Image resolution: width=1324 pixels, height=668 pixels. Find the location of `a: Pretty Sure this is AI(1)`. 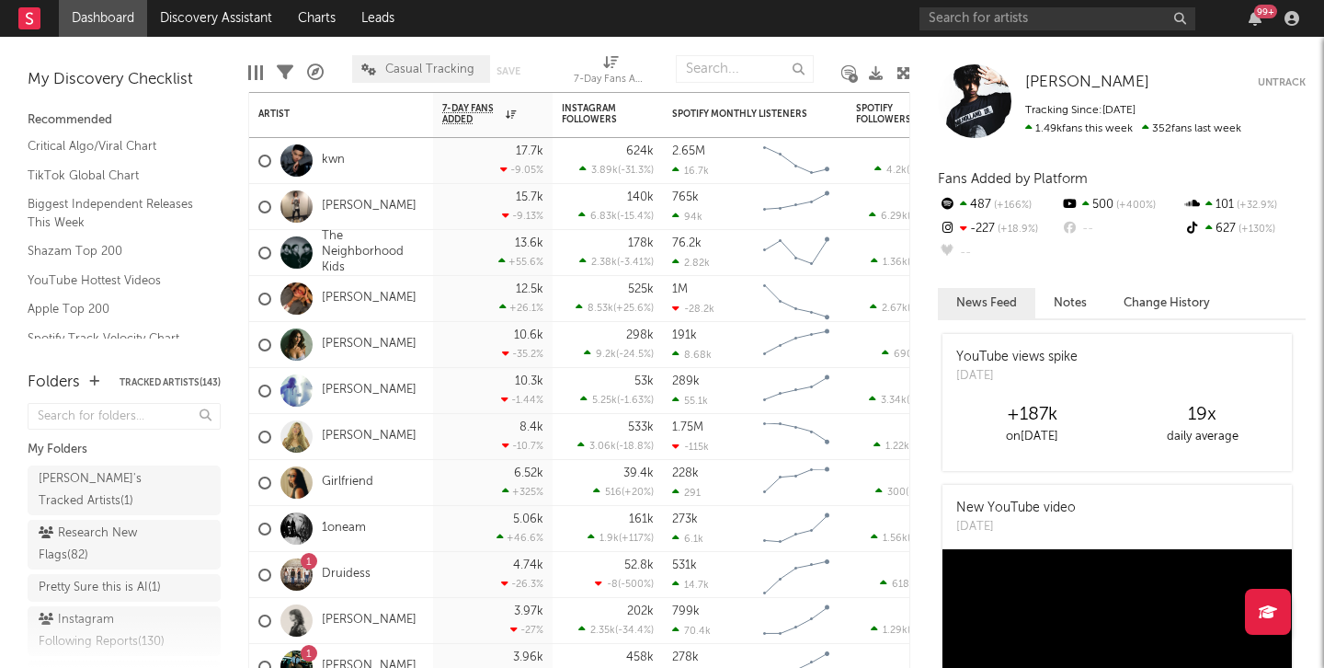

a: Pretty Sure this is AI(1) is located at coordinates (124, 588).